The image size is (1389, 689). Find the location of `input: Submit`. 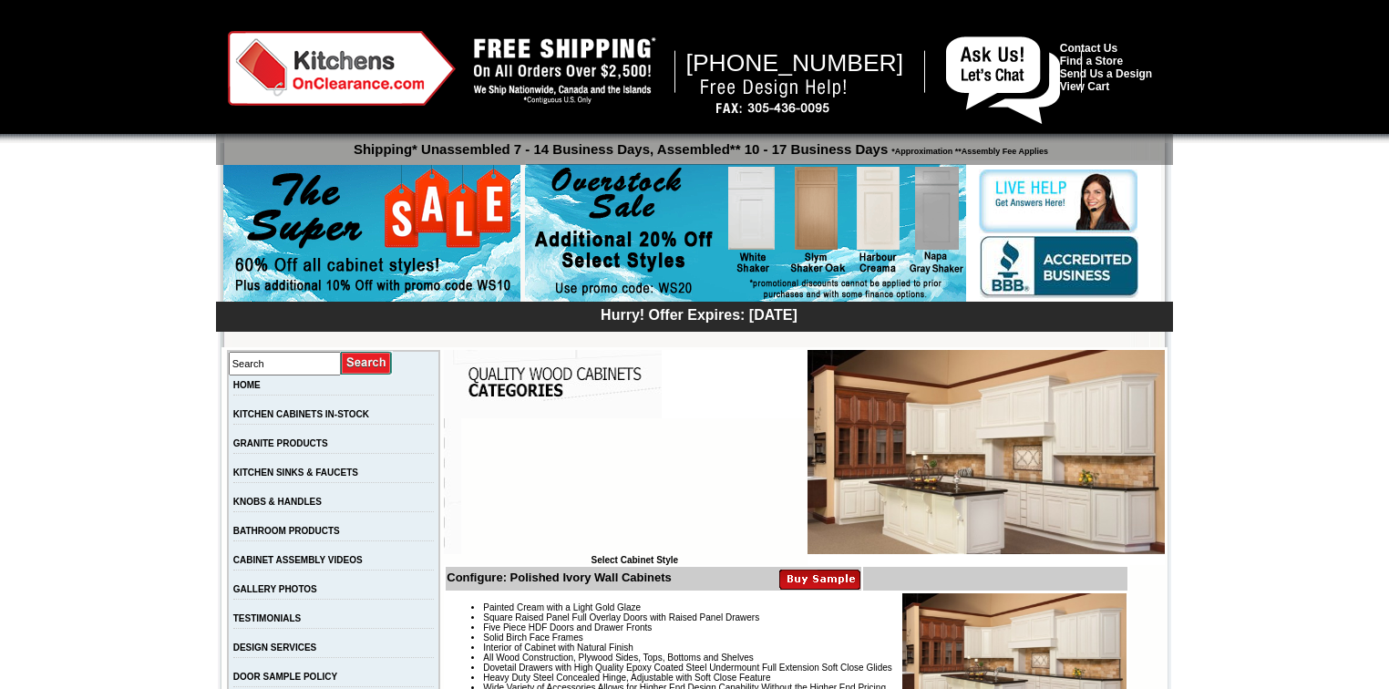

input: Submit is located at coordinates (366, 363).